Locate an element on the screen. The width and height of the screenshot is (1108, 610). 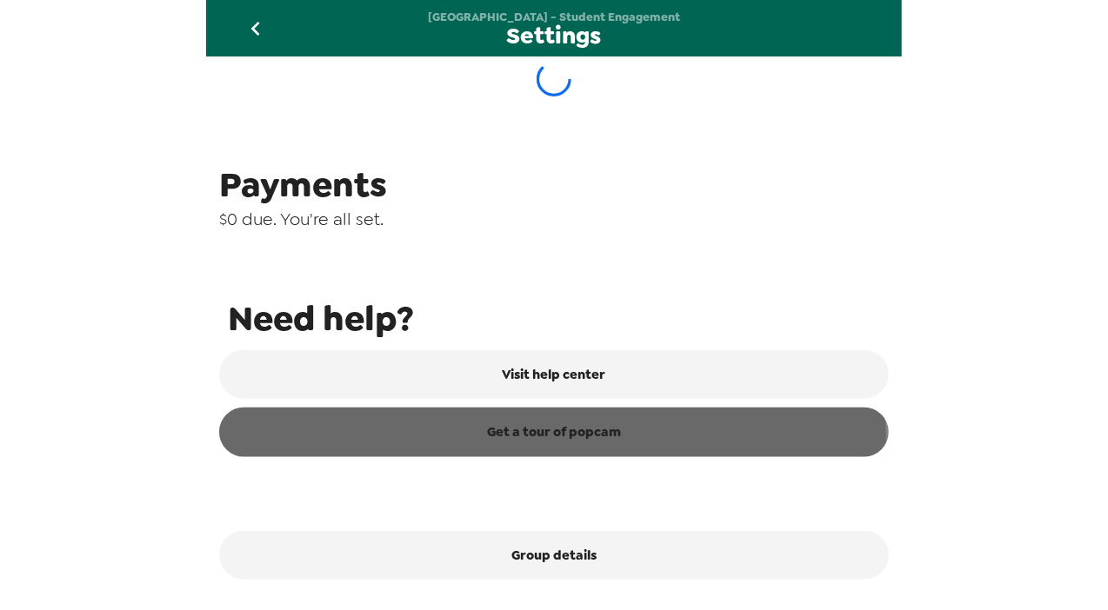
a: Get a tour of popcam is located at coordinates (554, 432).